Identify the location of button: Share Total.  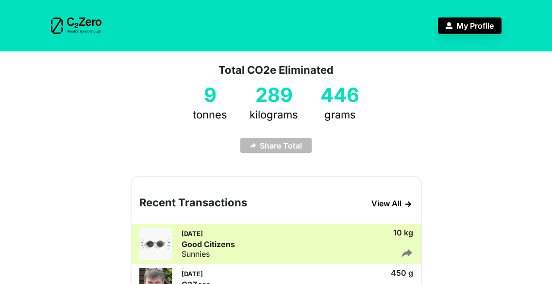
(276, 145).